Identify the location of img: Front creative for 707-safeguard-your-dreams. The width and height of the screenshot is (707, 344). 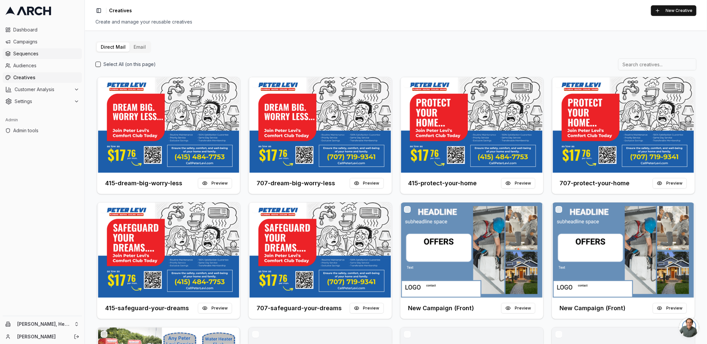
(320, 250).